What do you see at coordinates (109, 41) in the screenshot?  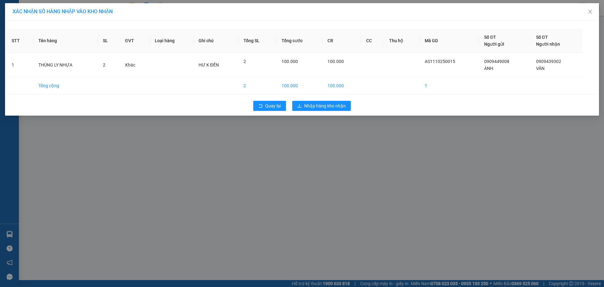 I see `th: SL` at bounding box center [109, 41].